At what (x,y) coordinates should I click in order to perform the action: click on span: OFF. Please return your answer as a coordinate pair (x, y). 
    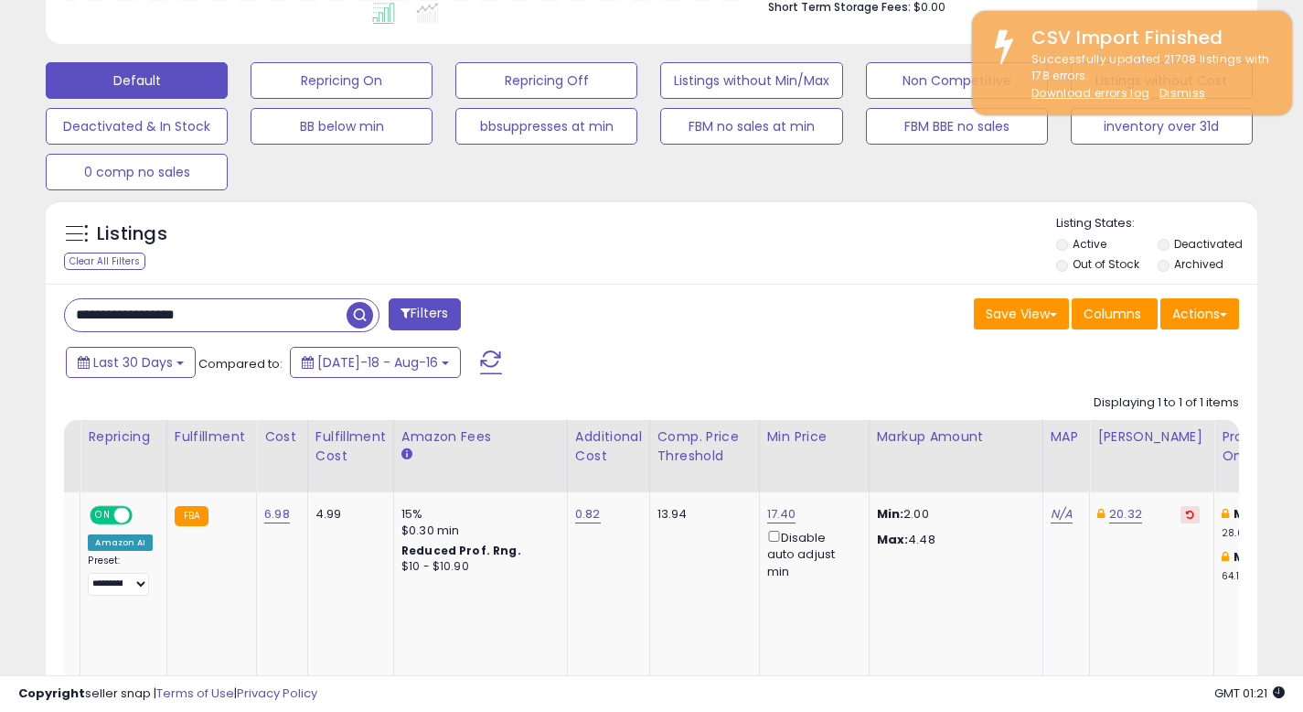
    Looking at the image, I should click on (145, 515).